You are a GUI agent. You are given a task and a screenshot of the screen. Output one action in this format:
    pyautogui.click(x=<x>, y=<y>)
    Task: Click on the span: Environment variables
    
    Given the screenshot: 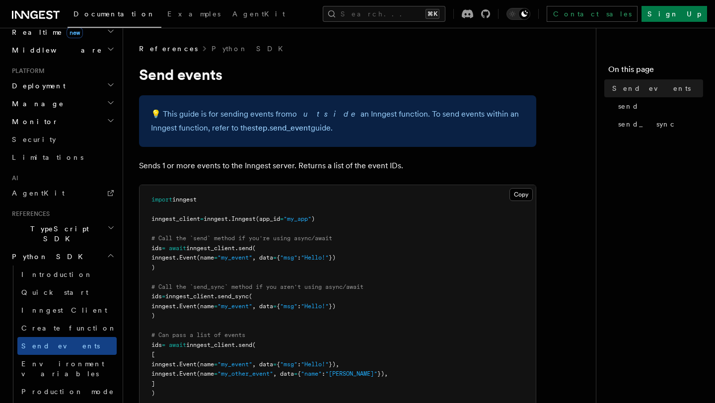 What is the action you would take?
    pyautogui.click(x=63, y=369)
    